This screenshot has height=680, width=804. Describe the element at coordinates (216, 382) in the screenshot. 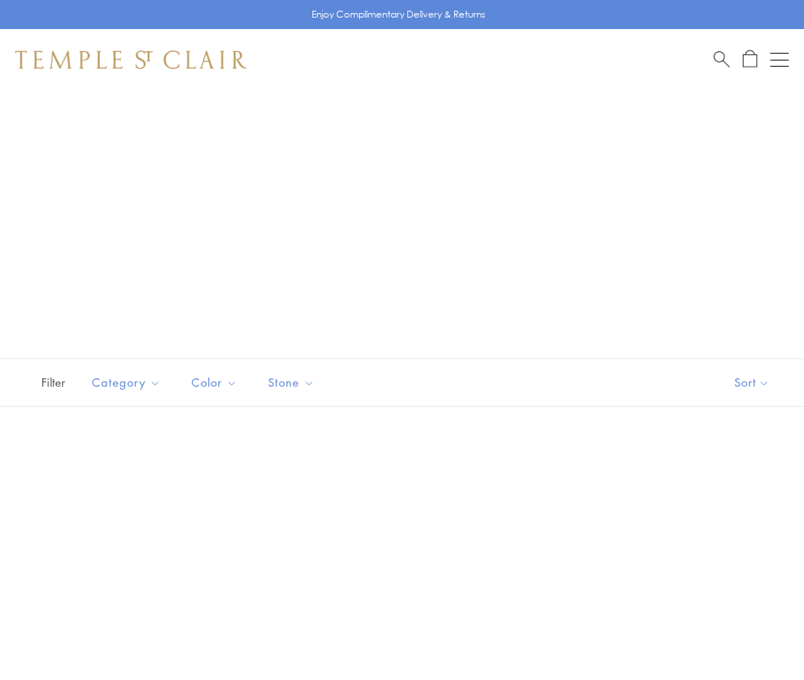

I see `span: Color` at that location.